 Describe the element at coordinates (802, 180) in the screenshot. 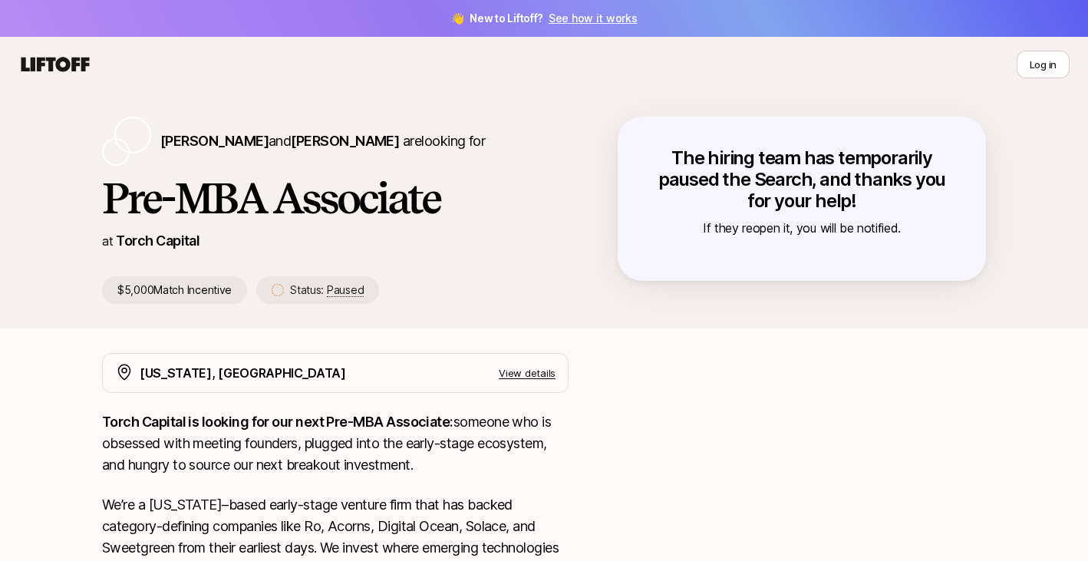

I see `p: The hiring team has temporarily paused the Search, and thanks you for your help!` at that location.